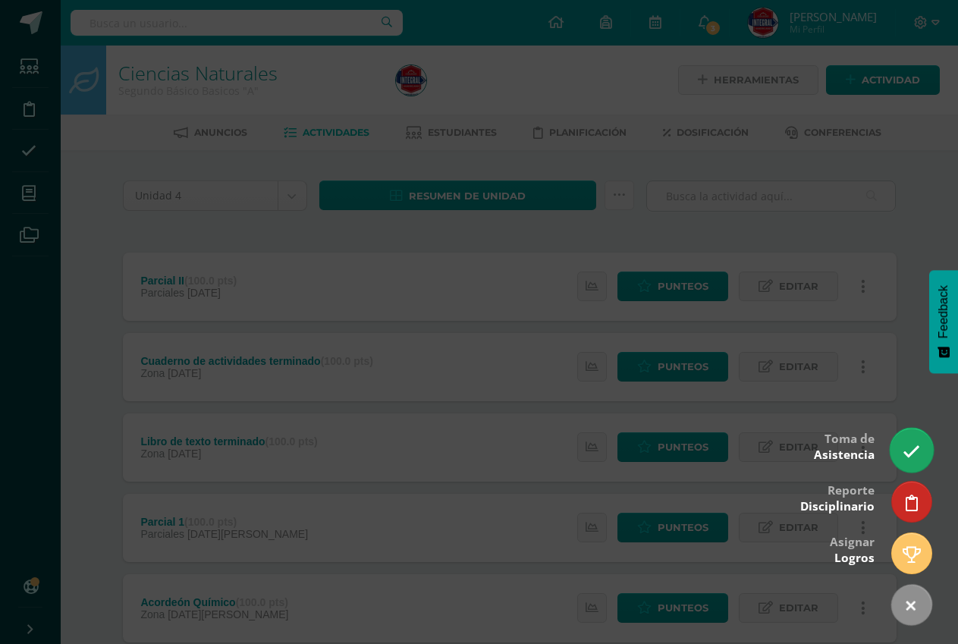 The width and height of the screenshot is (958, 644). I want to click on span: Logros, so click(854, 558).